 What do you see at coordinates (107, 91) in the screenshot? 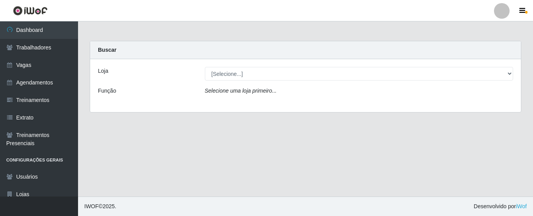
I see `label: Função` at bounding box center [107, 91].